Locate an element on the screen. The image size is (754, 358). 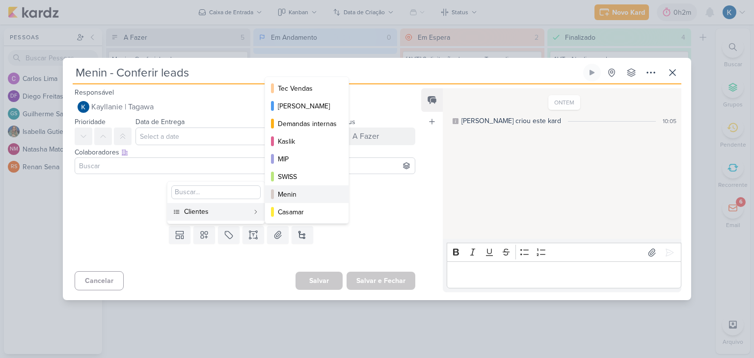
input: Buscar is located at coordinates (245, 166).